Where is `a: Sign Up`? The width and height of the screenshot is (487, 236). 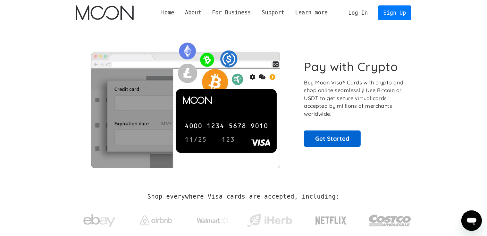
a: Sign Up is located at coordinates (394, 12).